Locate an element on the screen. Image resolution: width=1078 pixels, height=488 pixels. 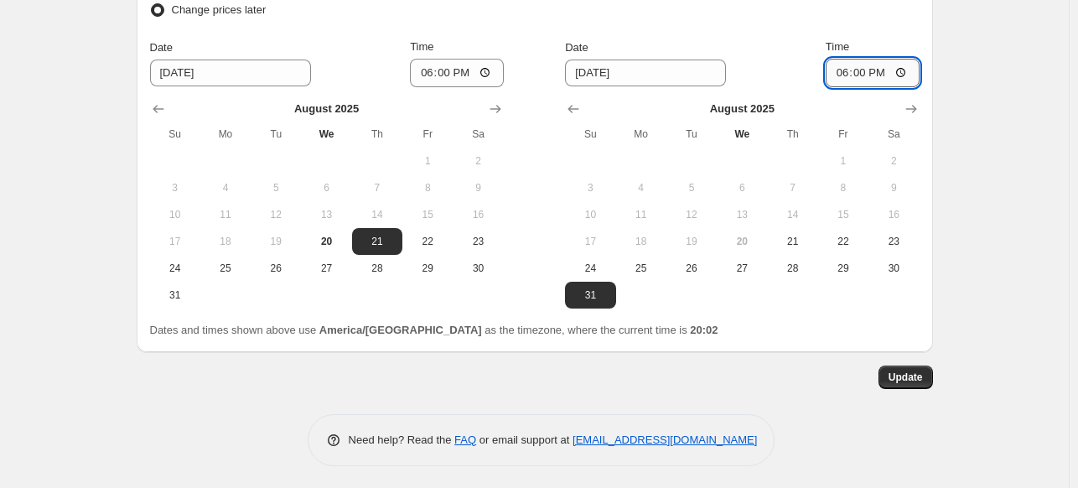
button: Sunday August 3 2025 is located at coordinates (590, 188).